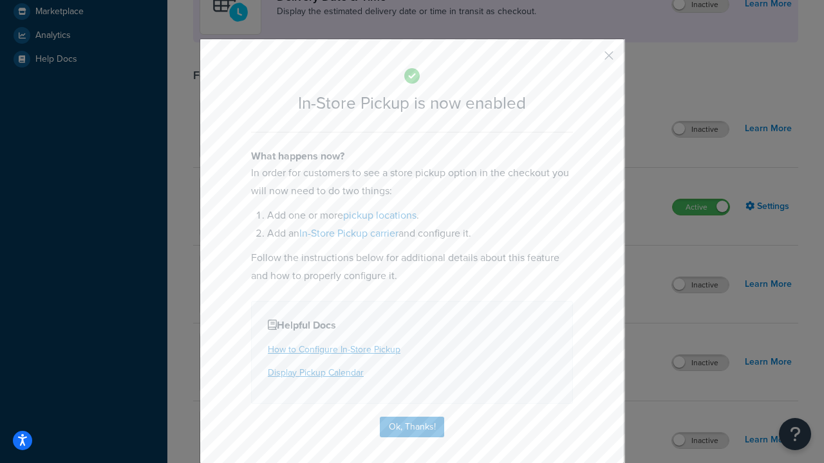 This screenshot has height=463, width=824. Describe the element at coordinates (412, 267) in the screenshot. I see `p: Follow the instructions below for additional details about this feature and how to properly confi...` at that location.